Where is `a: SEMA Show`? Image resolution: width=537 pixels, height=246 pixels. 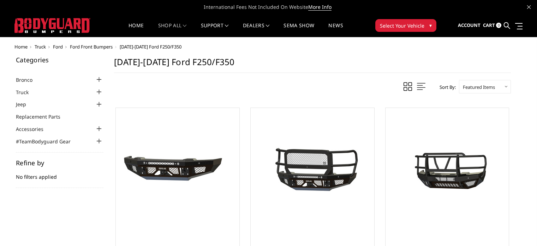
a: SEMA Show is located at coordinates (299, 30).